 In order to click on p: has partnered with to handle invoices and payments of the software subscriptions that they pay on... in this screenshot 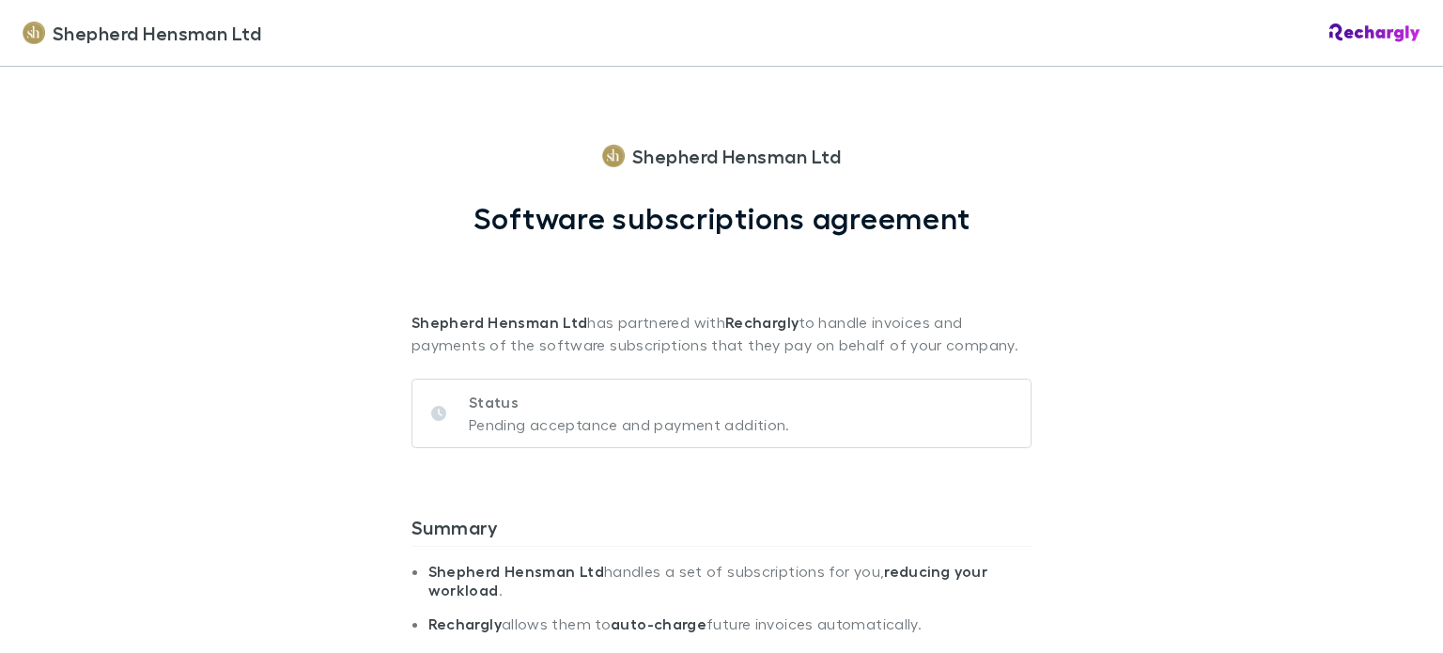, I will do `click(721, 296)`.